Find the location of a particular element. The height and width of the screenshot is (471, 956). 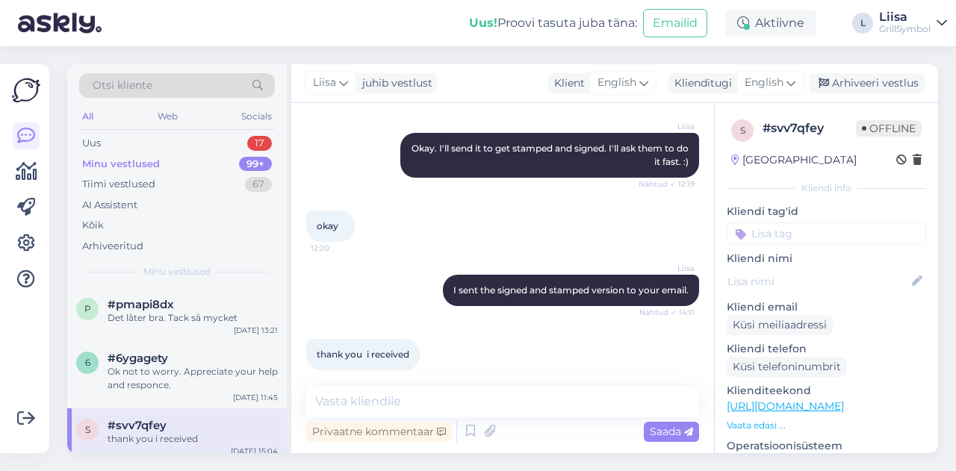

span: p is located at coordinates (87, 309).